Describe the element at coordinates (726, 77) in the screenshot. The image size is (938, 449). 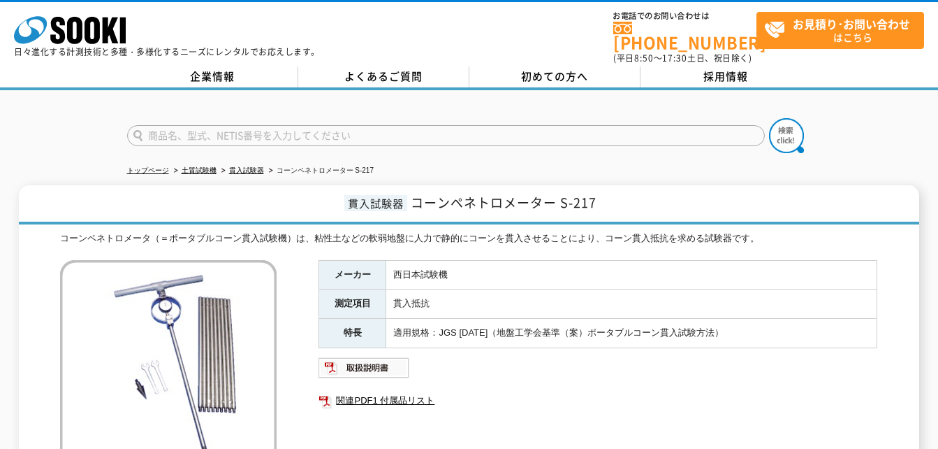
I see `a: 採用情報` at that location.